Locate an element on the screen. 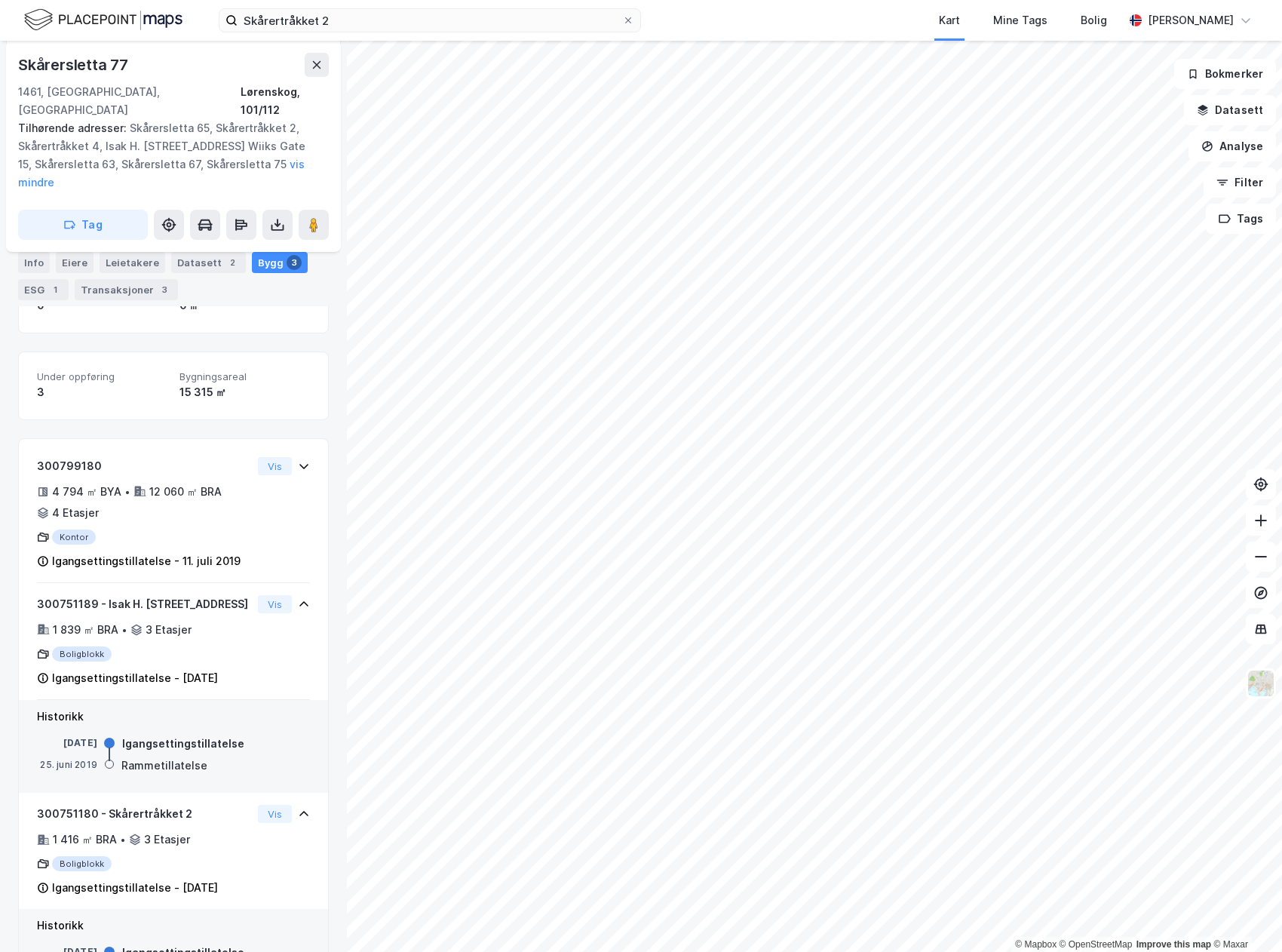 The height and width of the screenshot is (952, 1282). div: 300751180 - Skårertråkket 2 is located at coordinates (144, 814).